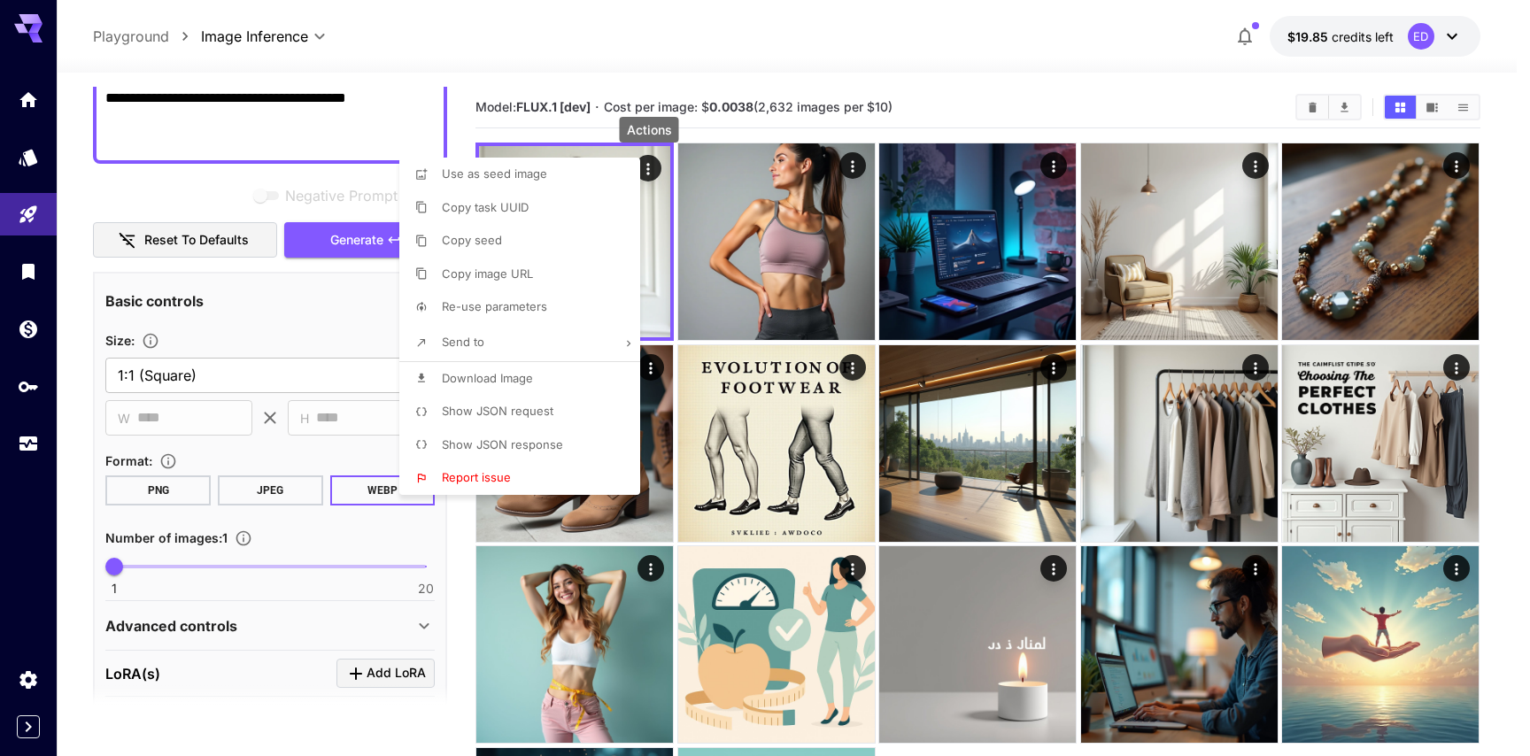 Image resolution: width=1530 pixels, height=756 pixels. What do you see at coordinates (502, 445) in the screenshot?
I see `span: Show JSON response` at bounding box center [502, 445].